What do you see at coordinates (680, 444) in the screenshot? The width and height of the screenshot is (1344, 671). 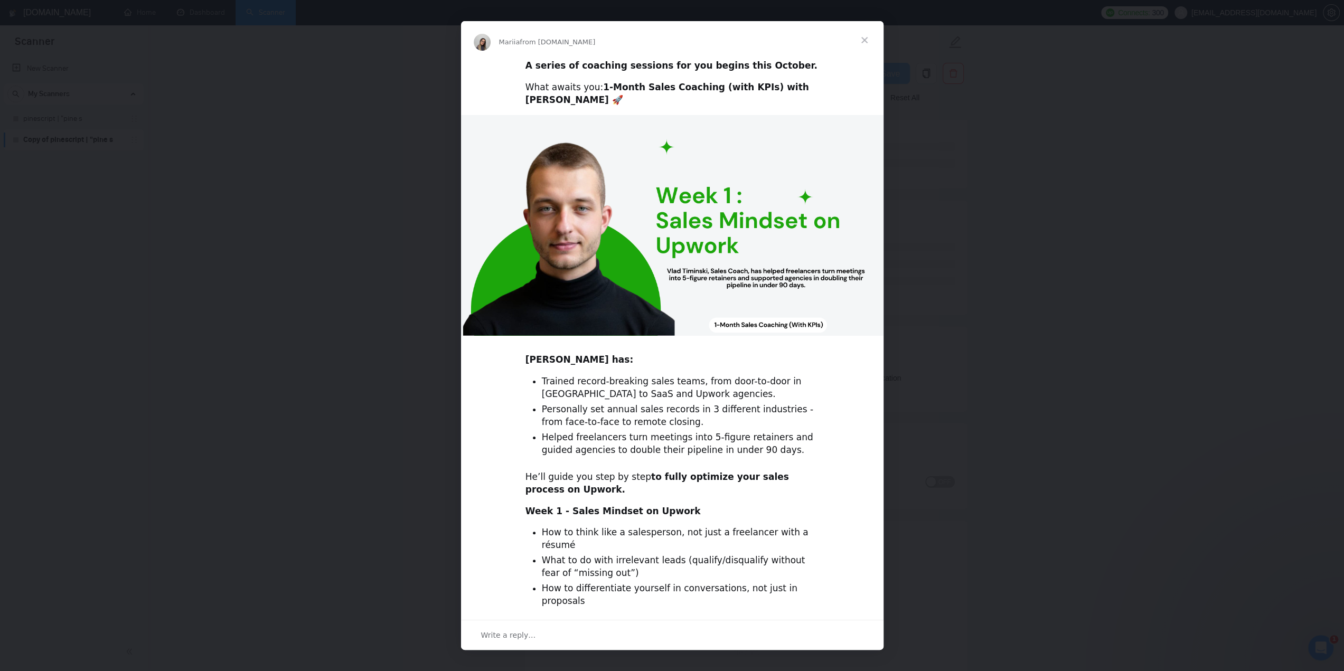 I see `li: Helped freelancers turn meetings into 5-figure retainers and guided agencies to double their pipe...` at bounding box center [680, 444].